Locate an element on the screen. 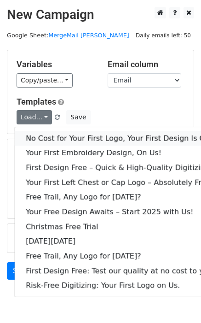 The image size is (201, 323). a: Load... is located at coordinates (34, 117).